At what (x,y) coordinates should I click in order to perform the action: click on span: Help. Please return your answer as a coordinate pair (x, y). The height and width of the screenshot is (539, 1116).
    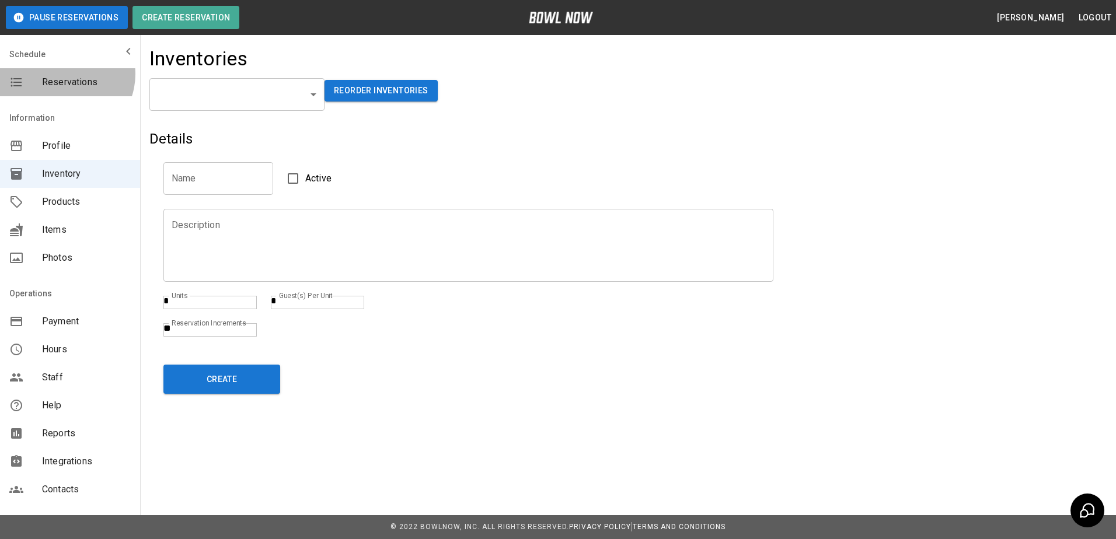
    Looking at the image, I should click on (86, 406).